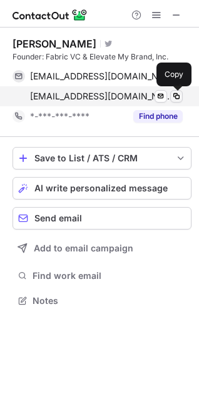 The width and height of the screenshot is (199, 399). I want to click on img: ContactOut v5.3.10, so click(50, 15).